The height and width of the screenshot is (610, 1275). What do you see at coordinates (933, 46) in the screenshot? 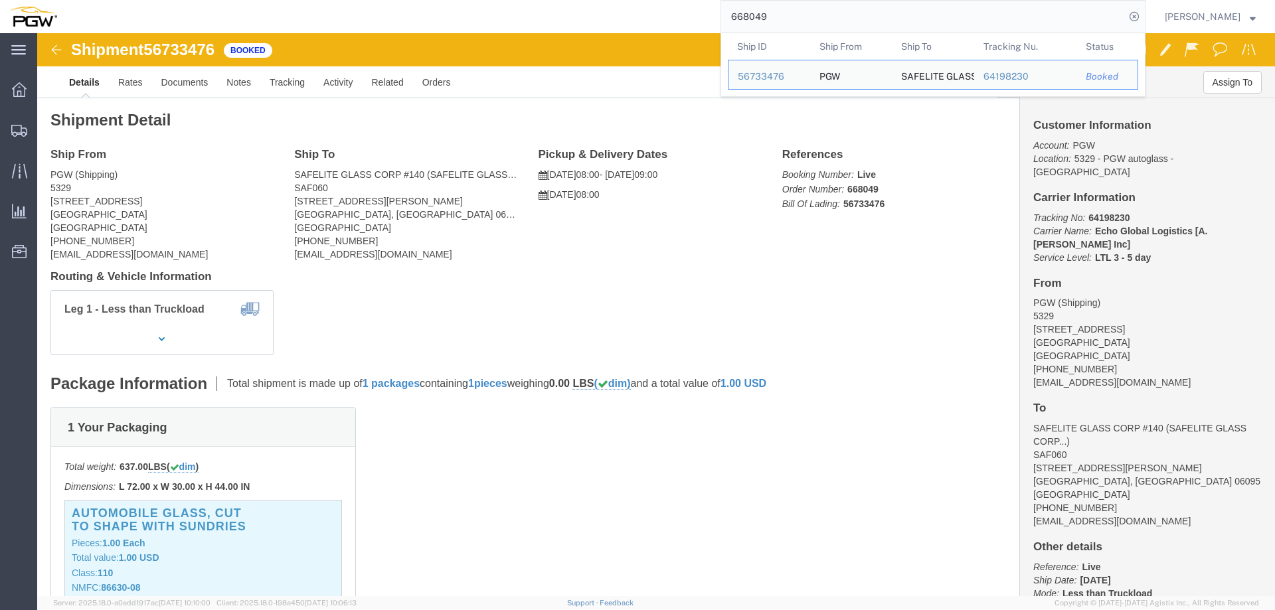
I see `th: Ship To` at bounding box center [933, 46].